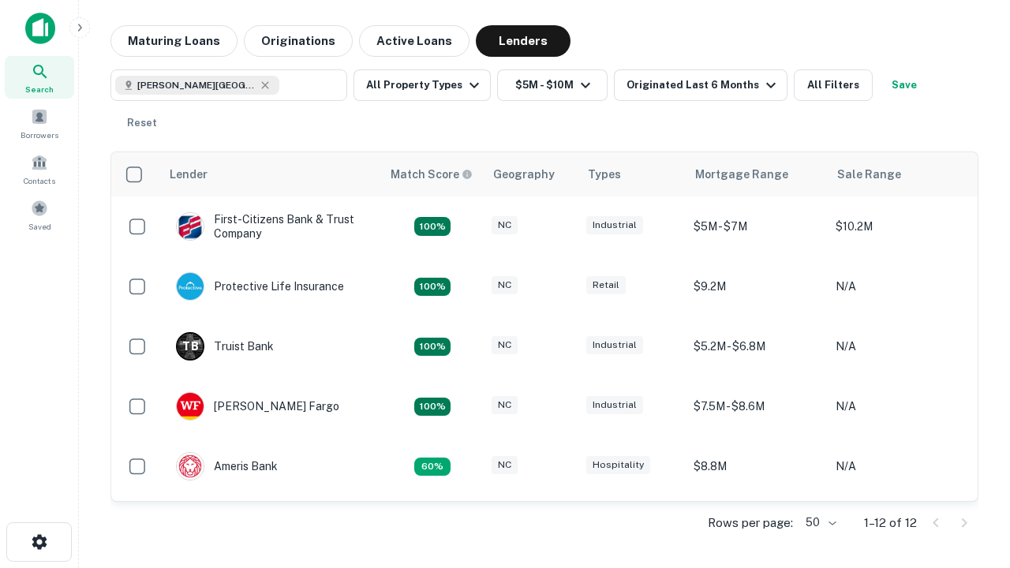 The width and height of the screenshot is (1010, 568). I want to click on th: Lender, so click(271, 174).